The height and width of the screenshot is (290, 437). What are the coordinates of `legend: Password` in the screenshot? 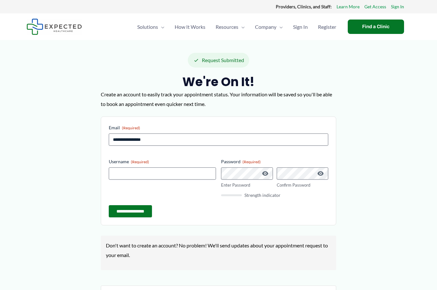 It's located at (241, 162).